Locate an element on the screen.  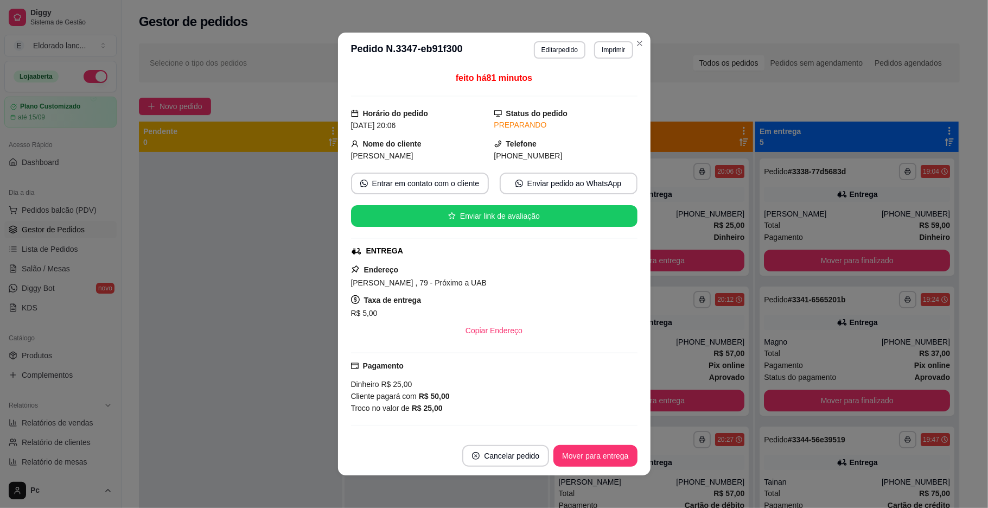
strong: Status do pedido is located at coordinates (537, 113).